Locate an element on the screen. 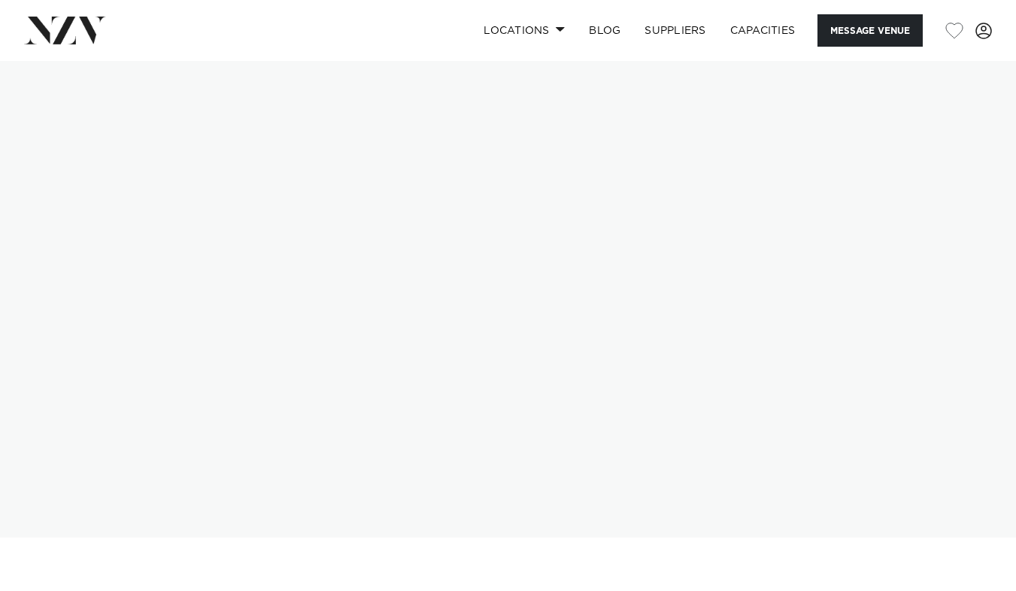  a: Locations is located at coordinates (524, 30).